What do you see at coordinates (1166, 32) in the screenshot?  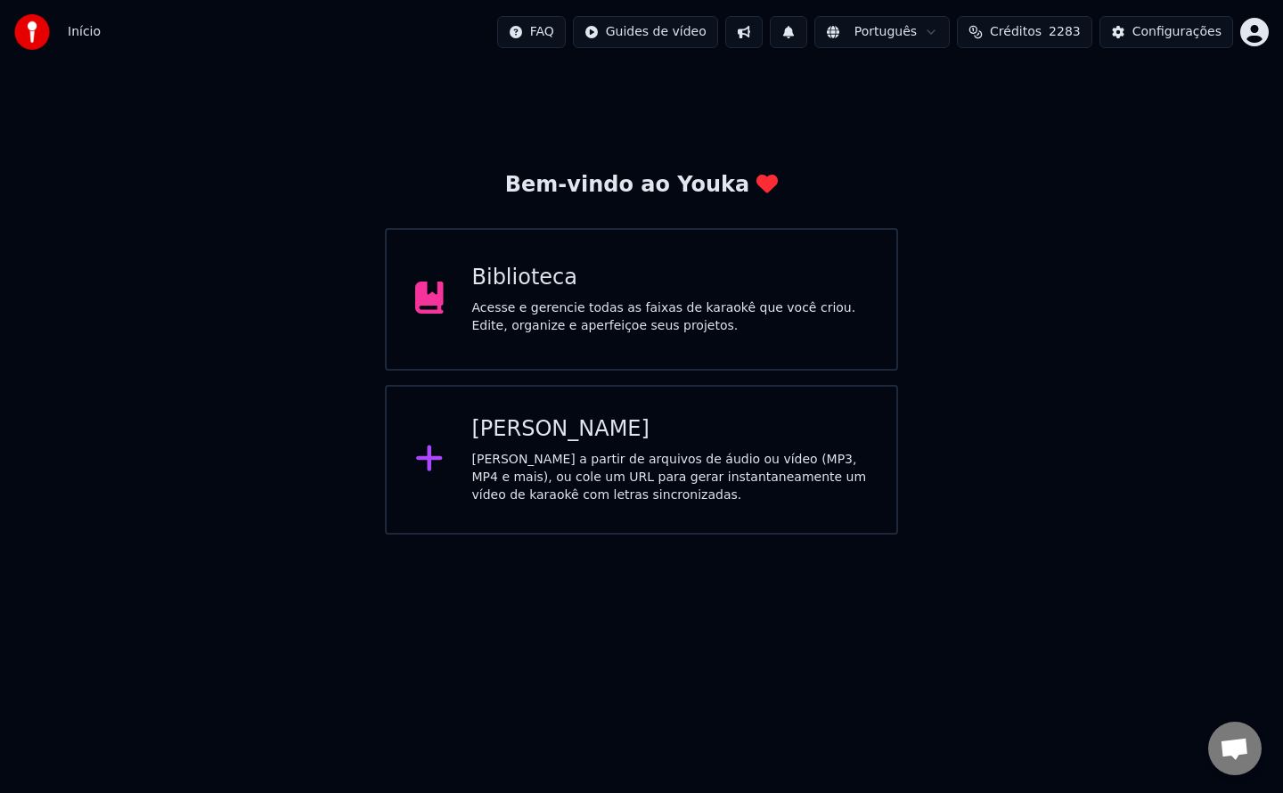 I see `button: Configurações` at bounding box center [1166, 32].